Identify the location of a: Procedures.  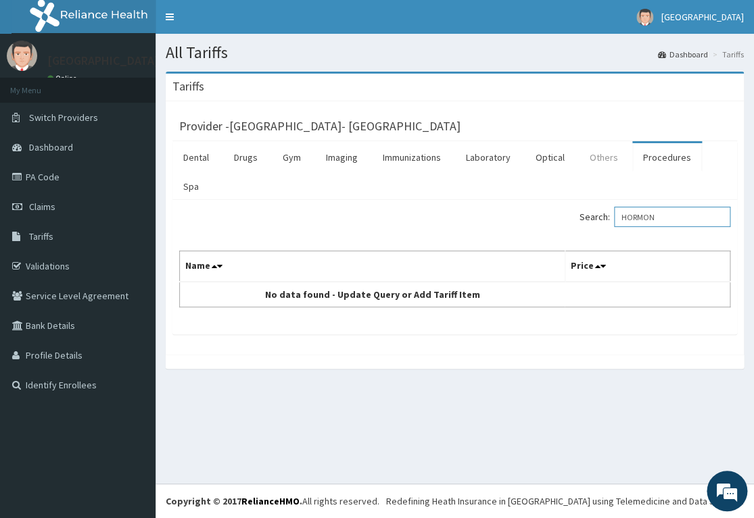
(666, 157).